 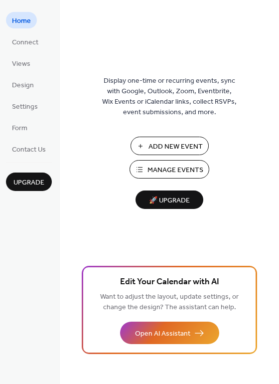 I want to click on span: Design, so click(x=23, y=85).